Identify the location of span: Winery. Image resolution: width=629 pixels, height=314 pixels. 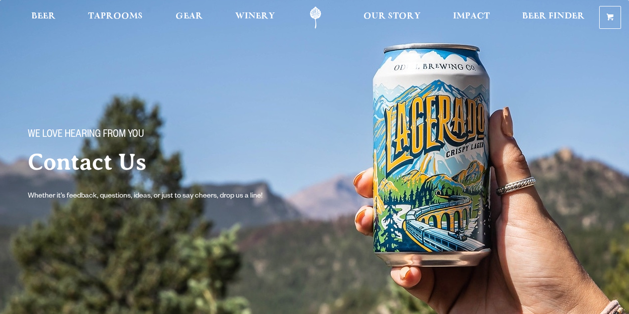
(255, 16).